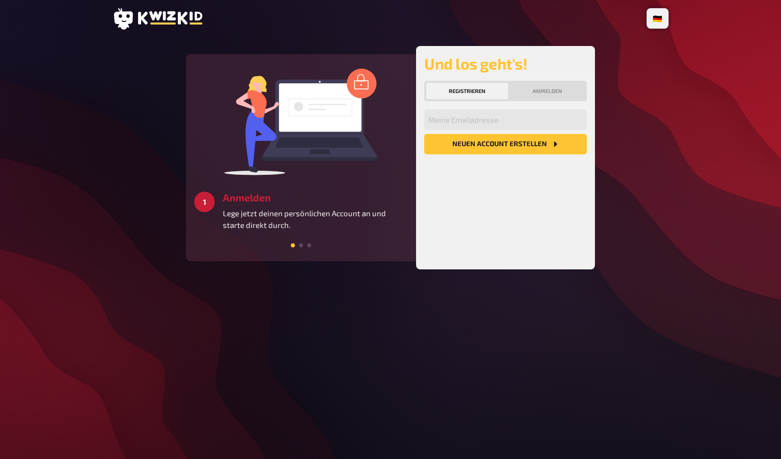 The height and width of the screenshot is (459, 781). I want to click on button: Neuen Account Erstellen, so click(505, 144).